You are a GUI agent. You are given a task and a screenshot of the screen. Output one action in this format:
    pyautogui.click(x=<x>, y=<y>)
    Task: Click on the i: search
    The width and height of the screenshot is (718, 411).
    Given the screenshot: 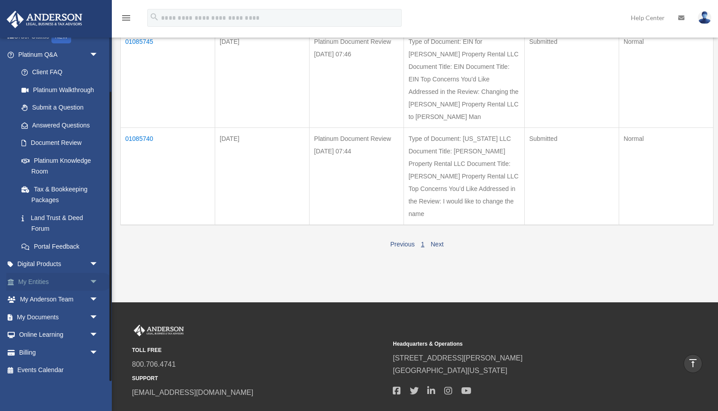 What is the action you would take?
    pyautogui.click(x=154, y=17)
    